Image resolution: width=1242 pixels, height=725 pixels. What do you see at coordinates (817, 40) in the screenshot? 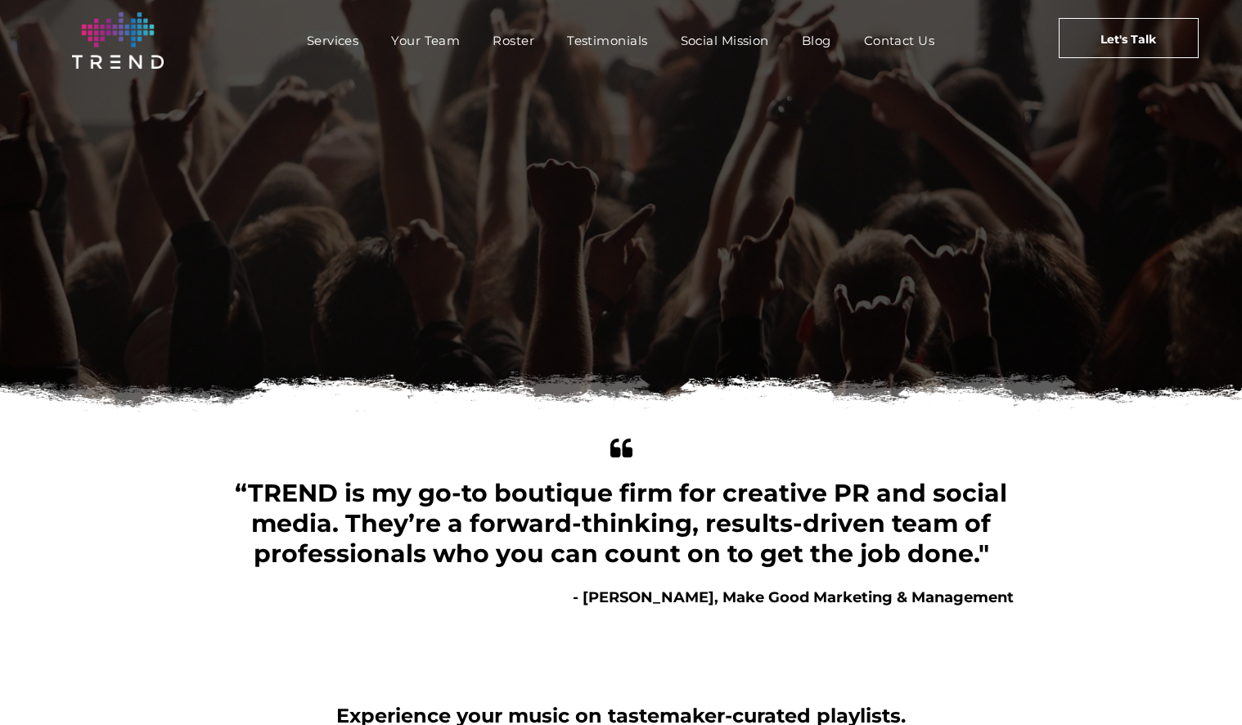
I see `a: Blog` at bounding box center [817, 40].